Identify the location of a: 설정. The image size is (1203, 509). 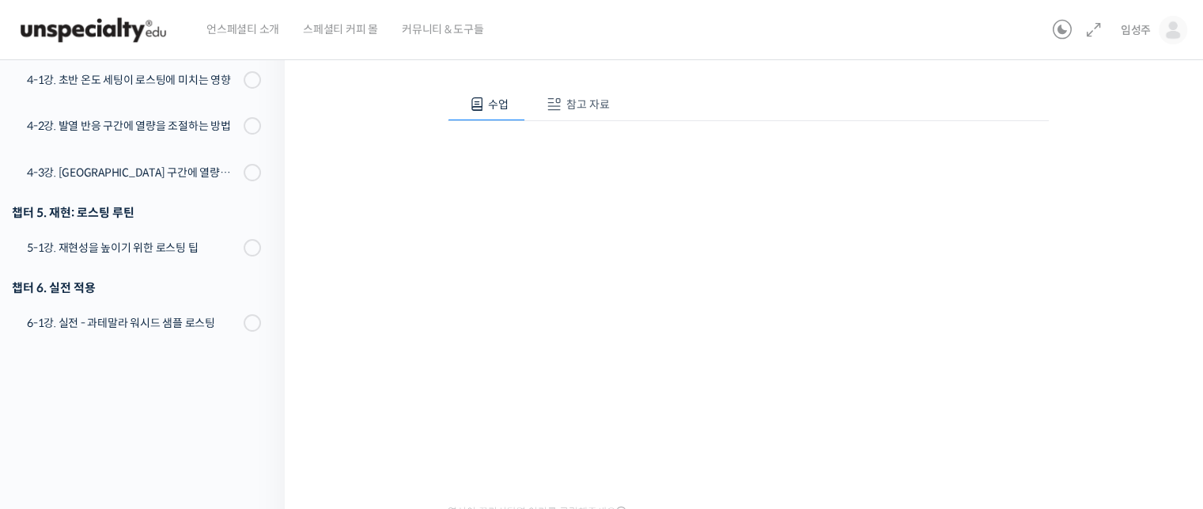
(254, 397).